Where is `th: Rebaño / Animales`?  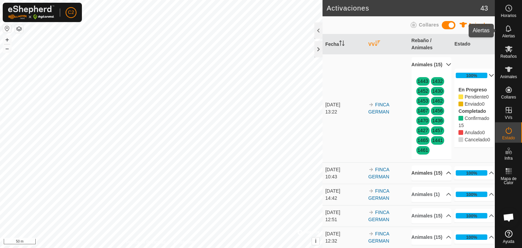 th: Rebaño / Animales is located at coordinates (430, 44).